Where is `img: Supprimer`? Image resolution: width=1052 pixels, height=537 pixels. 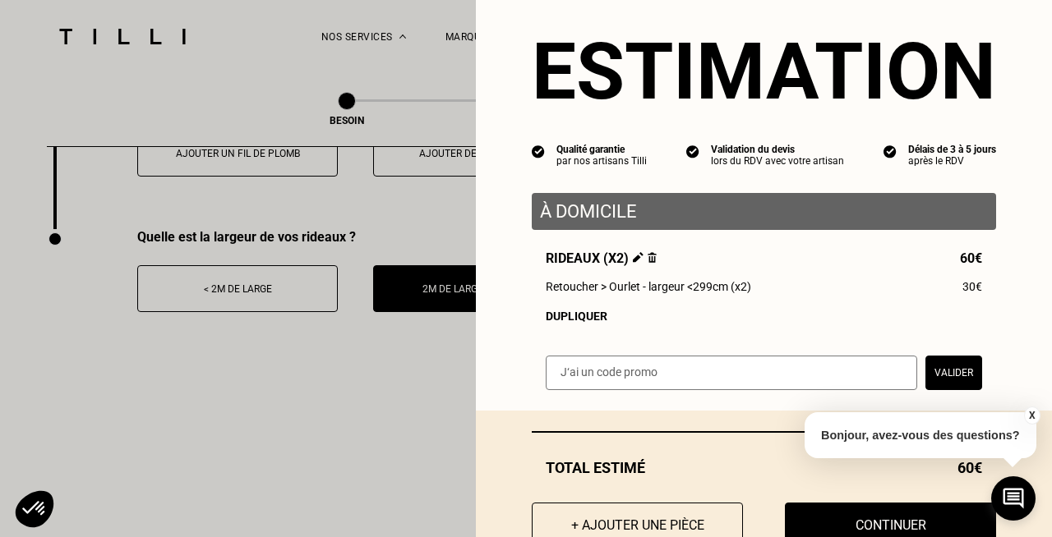 img: Supprimer is located at coordinates (651, 257).